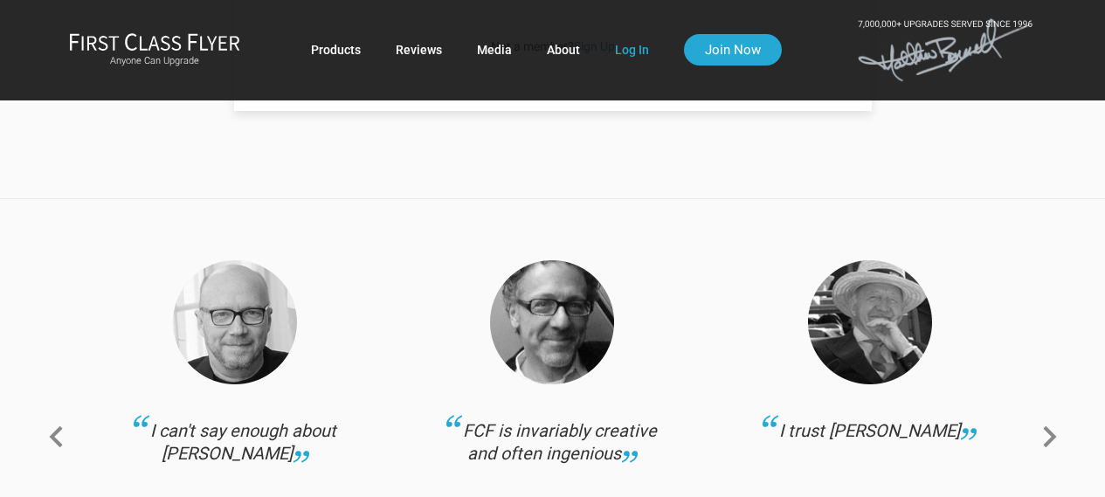 The image size is (1105, 497). I want to click on img: Collins.png, so click(870, 322).